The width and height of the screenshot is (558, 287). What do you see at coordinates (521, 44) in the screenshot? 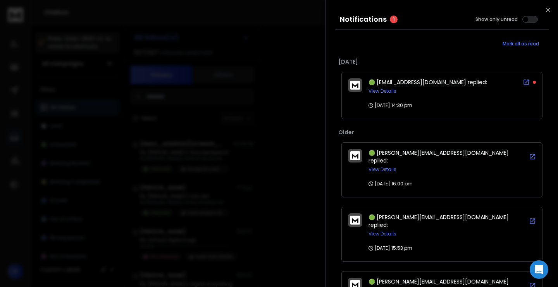
I see `span: Mark all as read` at bounding box center [521, 44].